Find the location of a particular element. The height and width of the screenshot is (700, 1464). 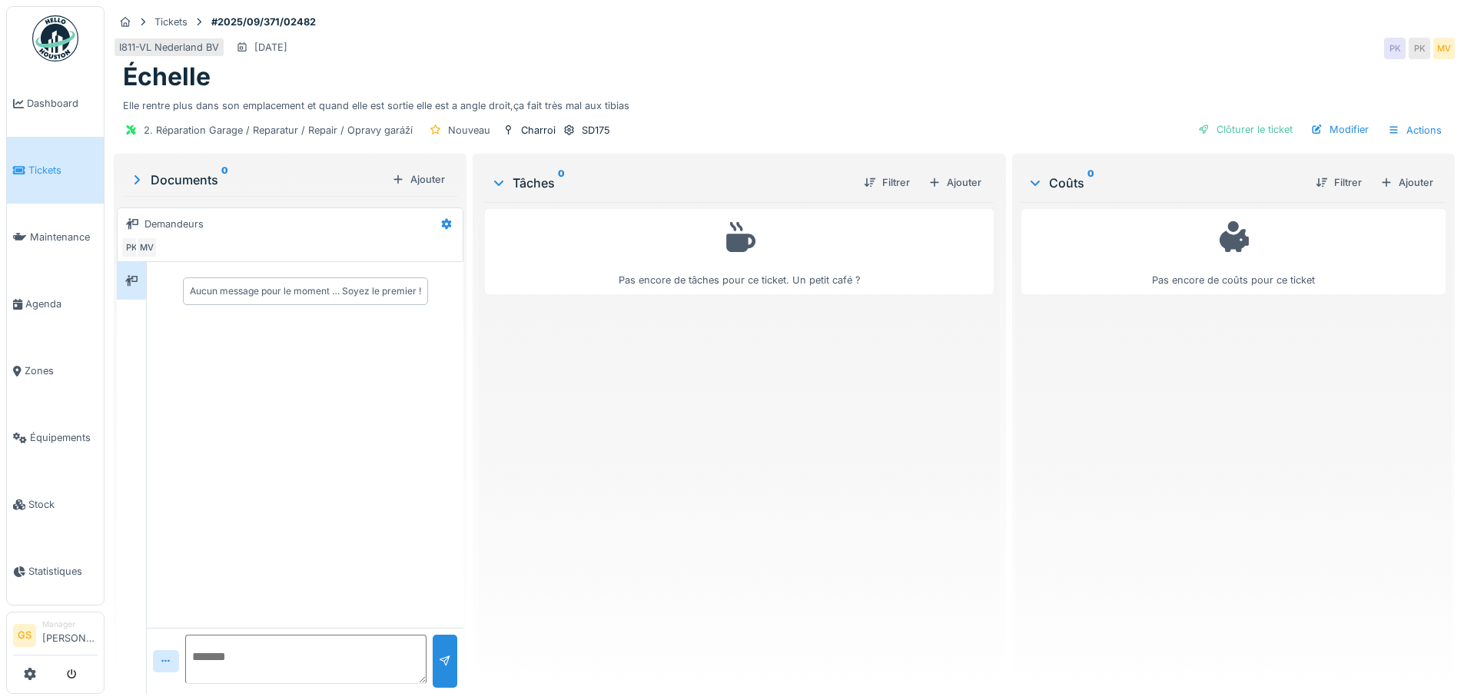

li: GS is located at coordinates (25, 636).